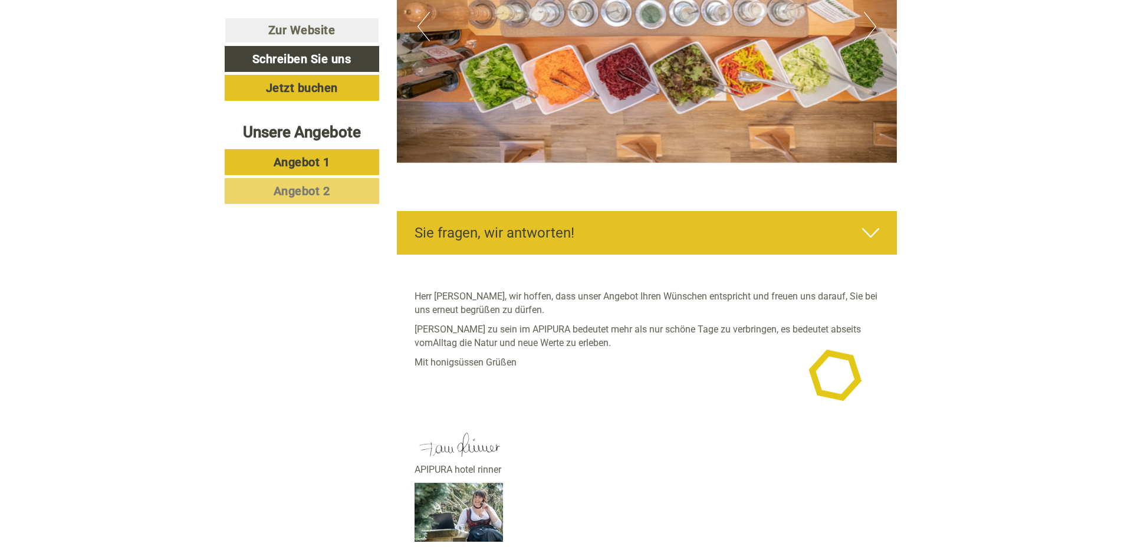 The width and height of the screenshot is (1121, 550). What do you see at coordinates (647, 233) in the screenshot?
I see `div: Sie fragen, wir antworten!` at bounding box center [647, 233].